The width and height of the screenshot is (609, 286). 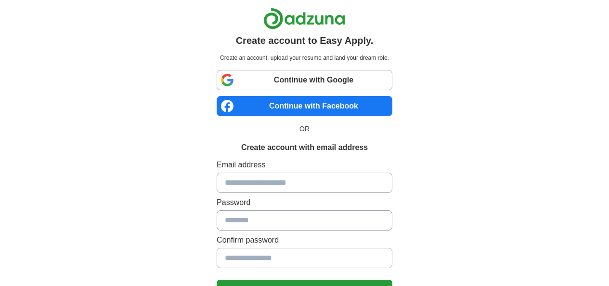 I want to click on p: Create an account, upload your resume and land your dream role., so click(x=304, y=58).